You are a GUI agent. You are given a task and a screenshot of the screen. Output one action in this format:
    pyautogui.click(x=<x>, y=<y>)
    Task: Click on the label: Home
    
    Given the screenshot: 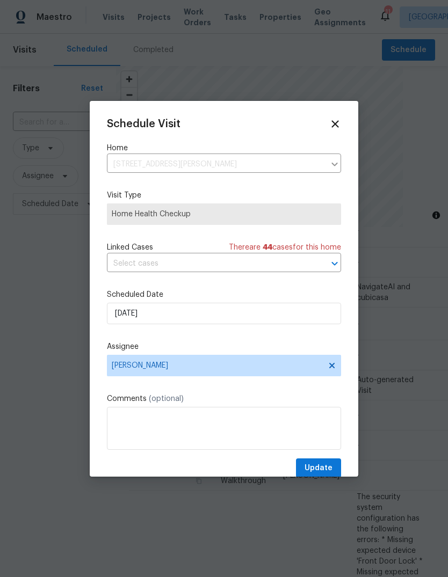 What is the action you would take?
    pyautogui.click(x=224, y=148)
    